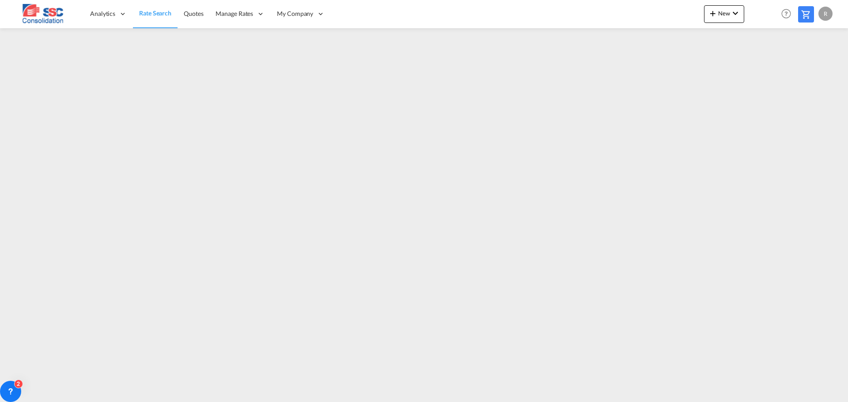 The height and width of the screenshot is (402, 848). I want to click on button: icon-plus 400-fgNewicon-chevron-down, so click(724, 14).